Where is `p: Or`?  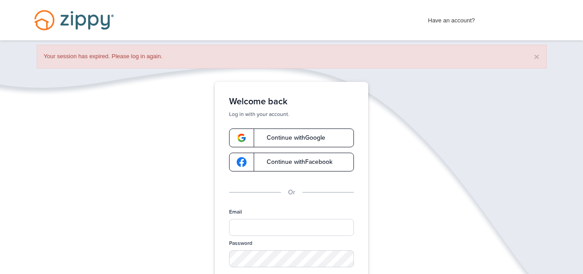
p: Or is located at coordinates (292, 193).